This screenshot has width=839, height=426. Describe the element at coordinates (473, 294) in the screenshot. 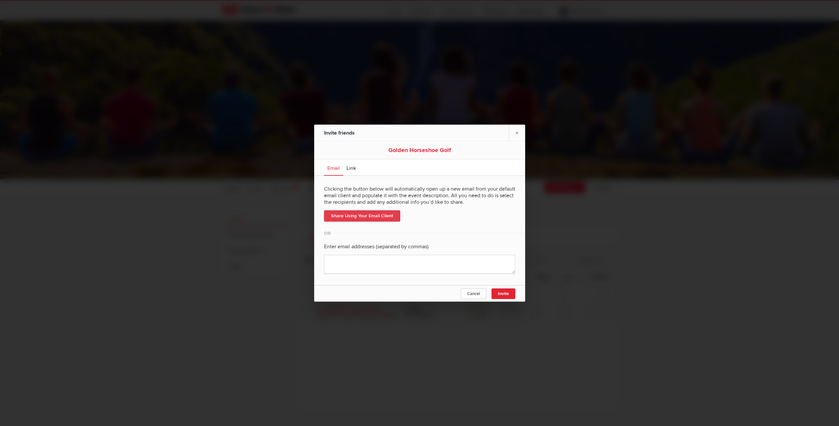

I see `span: Cancel` at that location.